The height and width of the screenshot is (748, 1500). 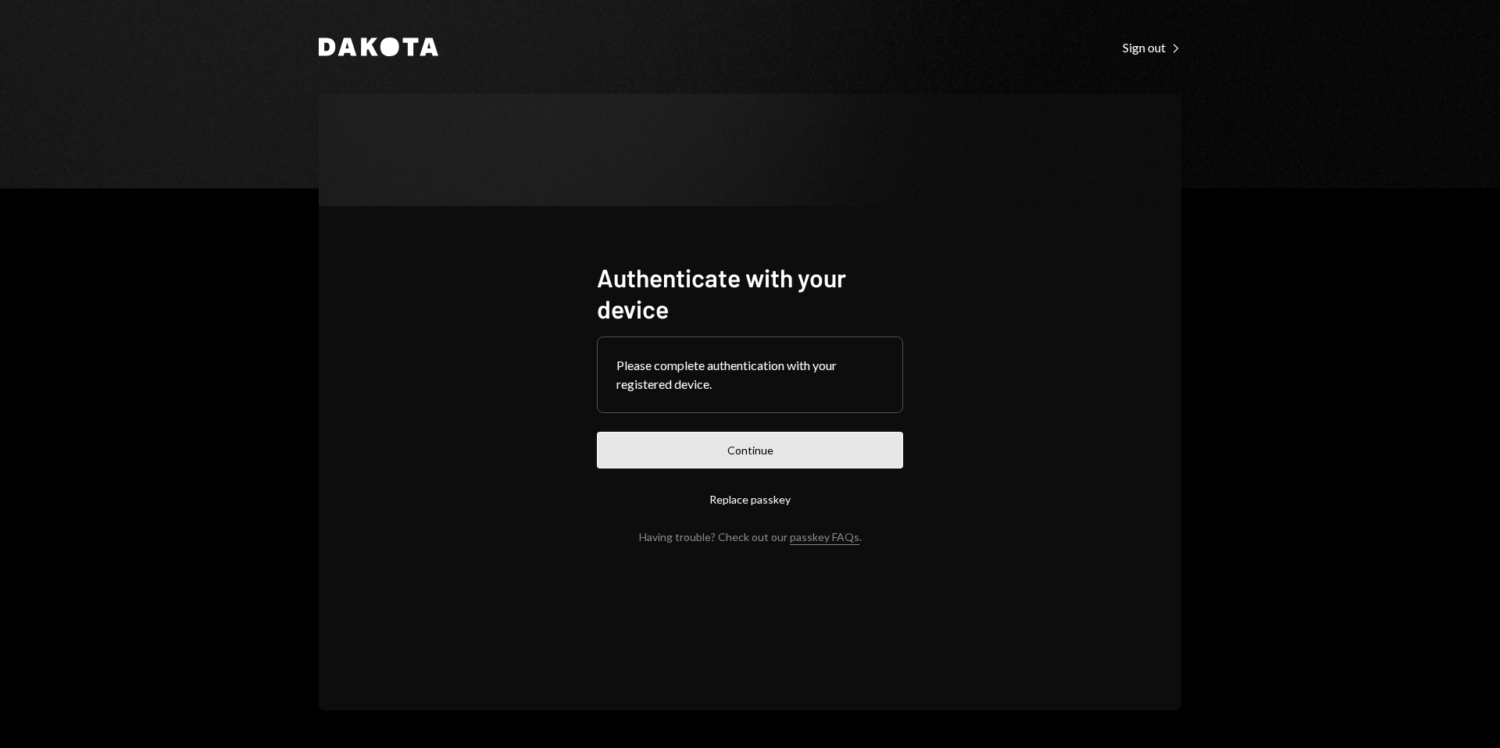 I want to click on a: passkey FAQs, so click(x=824, y=537).